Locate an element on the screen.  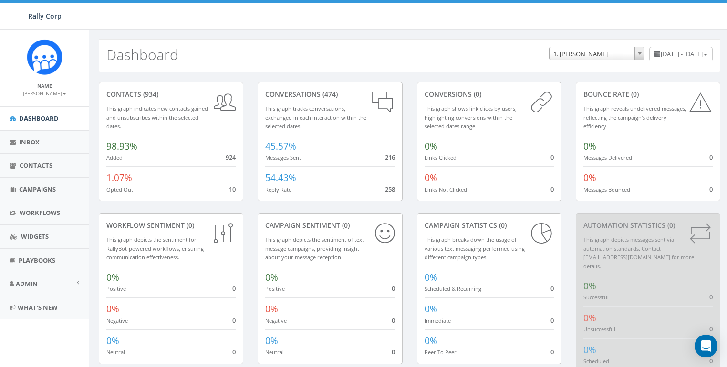
span: Widgets is located at coordinates (35, 237).